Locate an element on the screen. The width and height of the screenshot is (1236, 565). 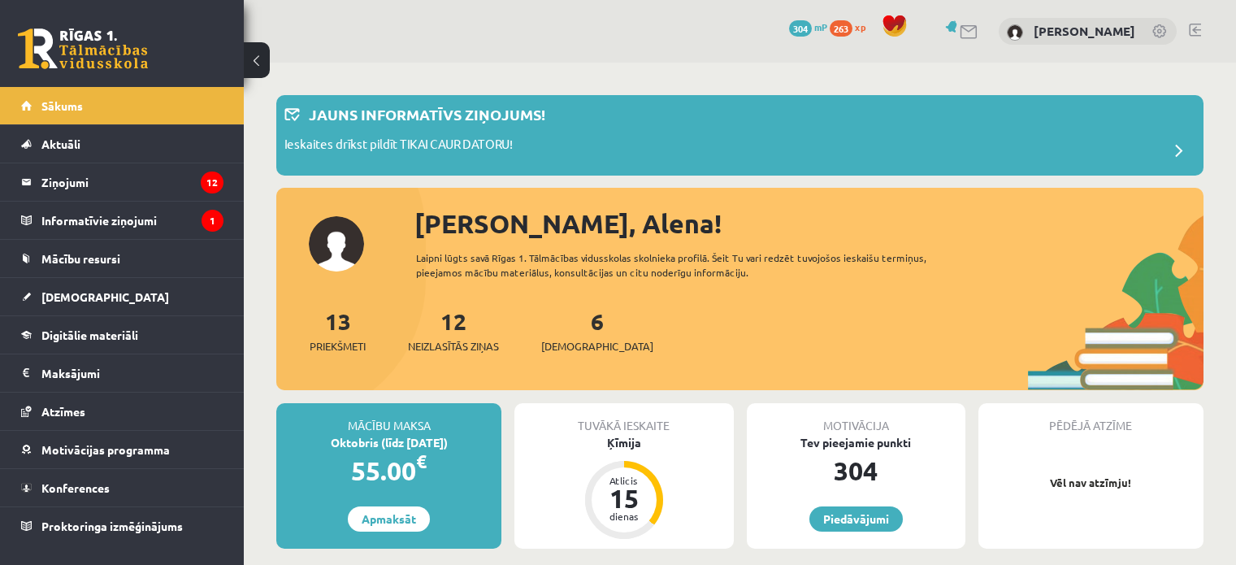
div: Motivācija is located at coordinates (856, 419).